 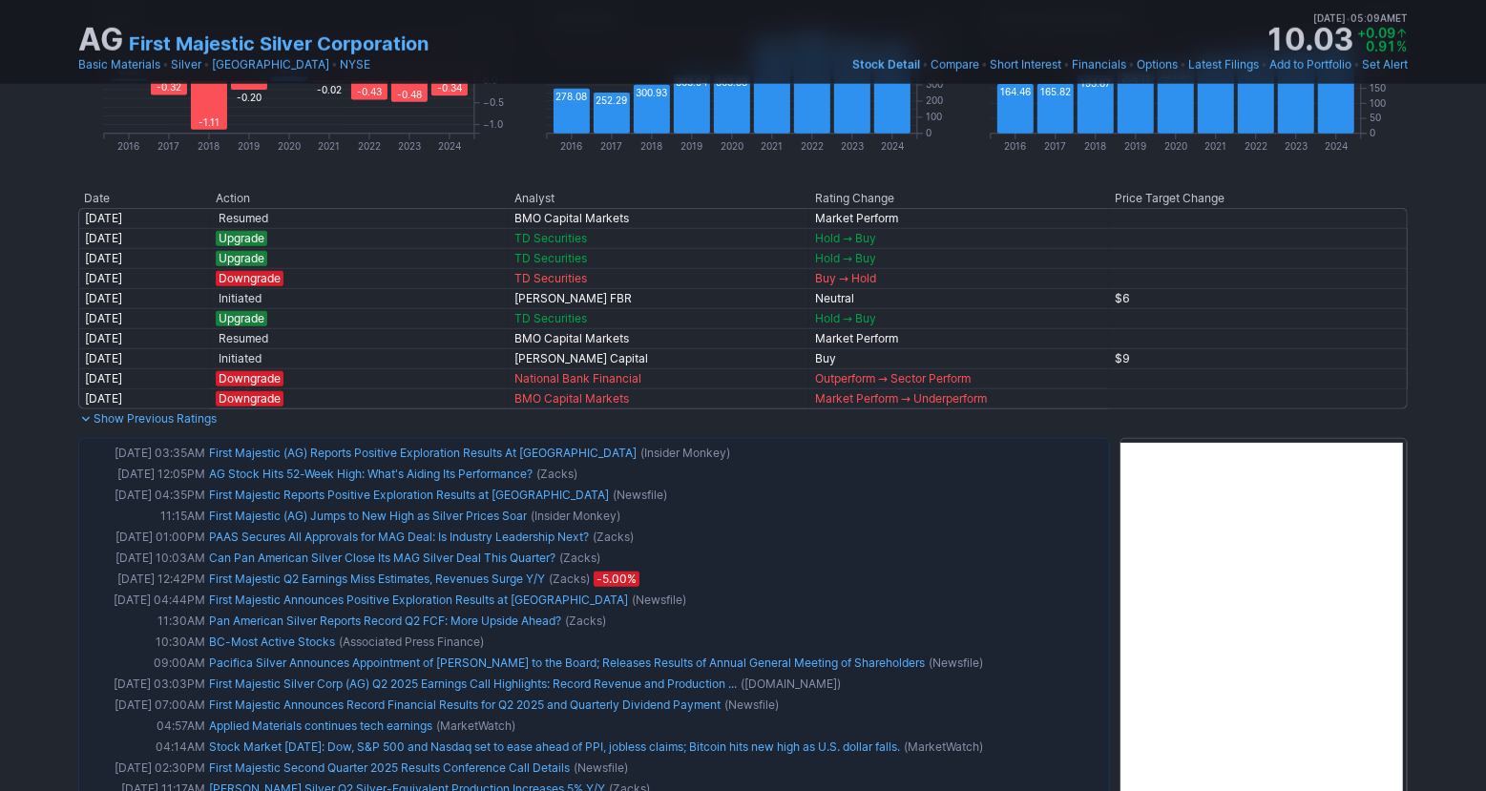 What do you see at coordinates (1310, 65) in the screenshot?
I see `a: Add to Portfolio` at bounding box center [1310, 65].